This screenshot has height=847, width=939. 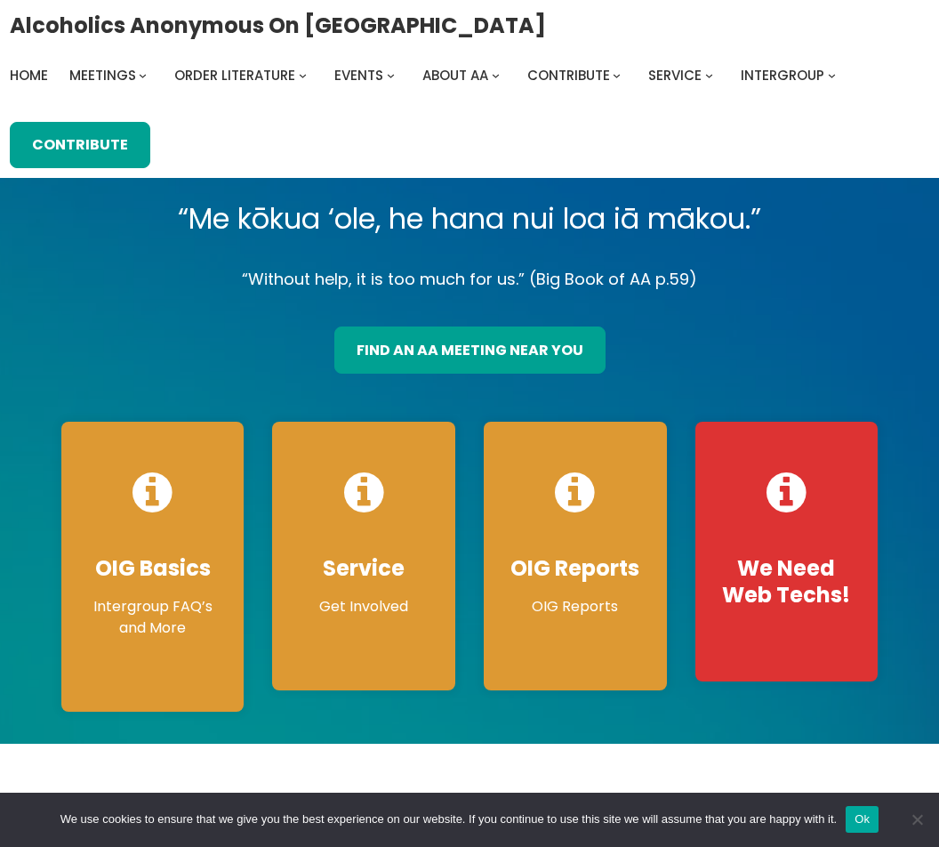 What do you see at coordinates (358, 76) in the screenshot?
I see `a: Events` at bounding box center [358, 76].